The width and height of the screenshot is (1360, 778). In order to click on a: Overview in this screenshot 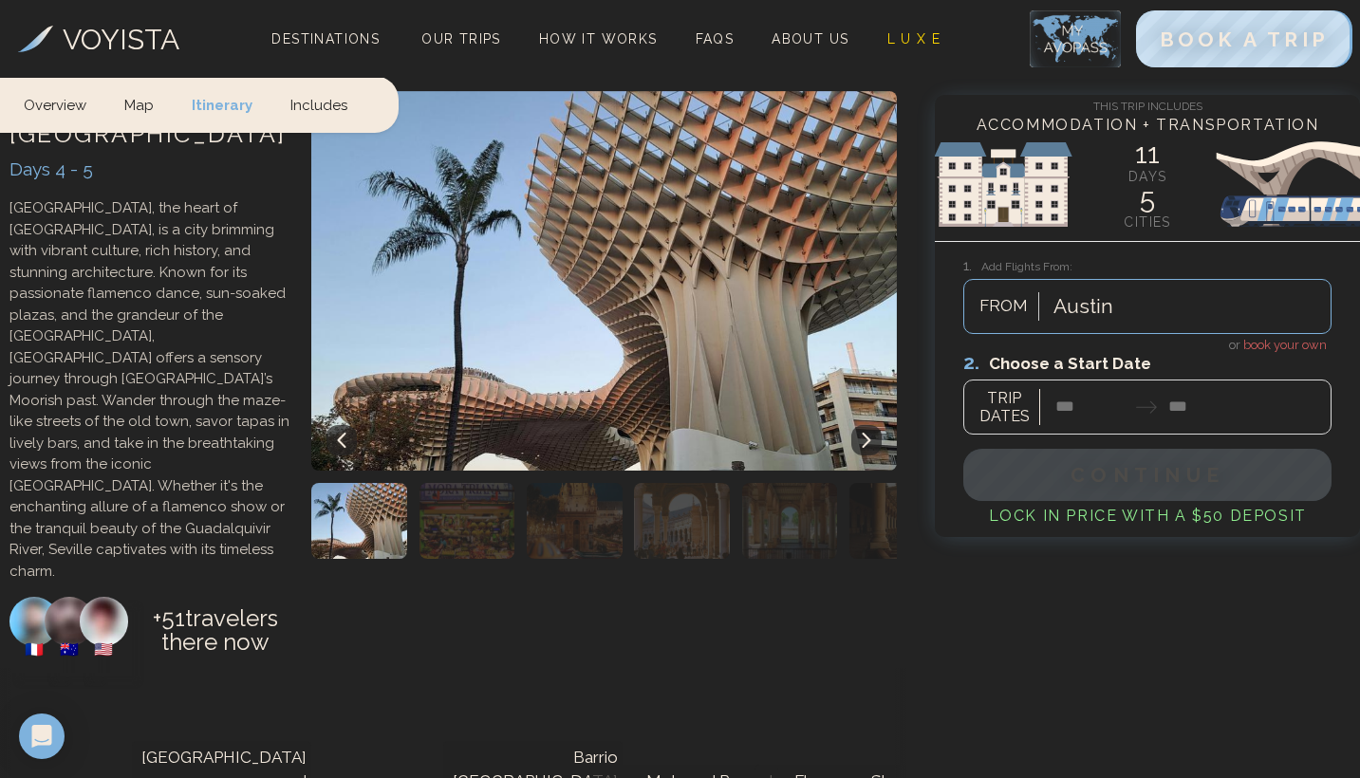, I will do `click(65, 103)`.